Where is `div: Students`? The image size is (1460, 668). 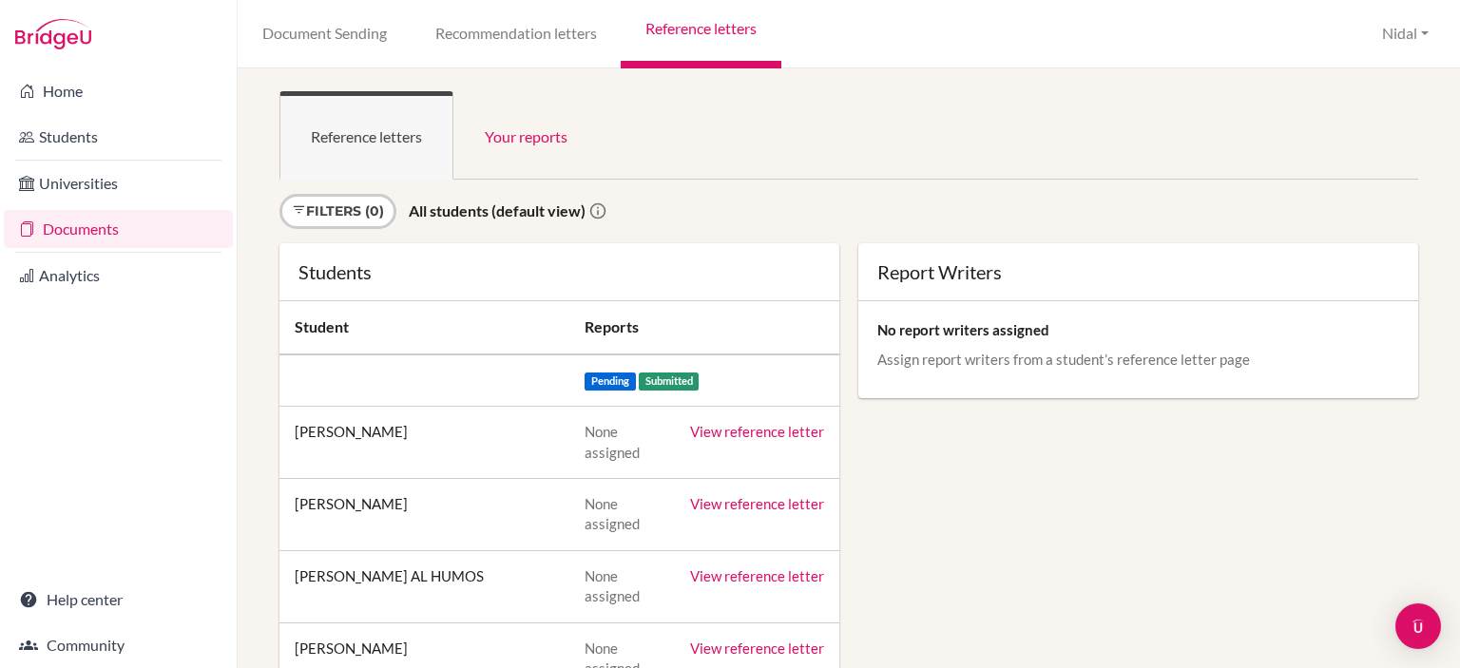 div: Students is located at coordinates (559, 272).